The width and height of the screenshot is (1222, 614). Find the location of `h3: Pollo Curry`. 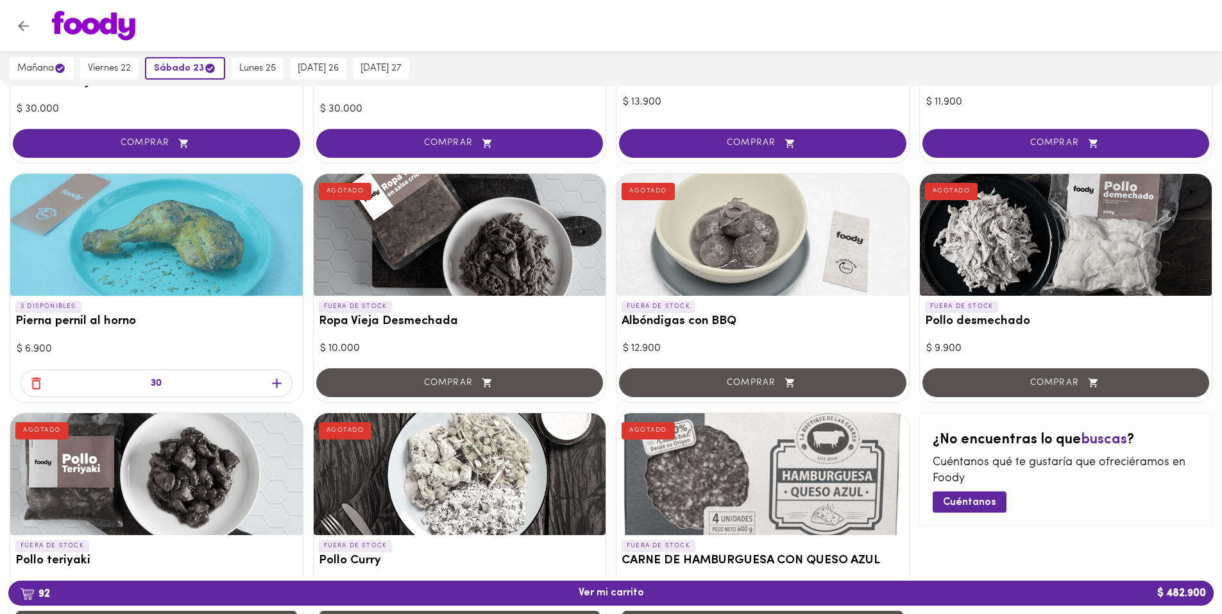

h3: Pollo Curry is located at coordinates (460, 560).